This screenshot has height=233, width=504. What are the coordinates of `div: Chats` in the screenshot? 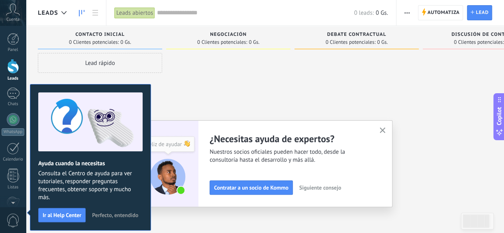 It's located at (13, 104).